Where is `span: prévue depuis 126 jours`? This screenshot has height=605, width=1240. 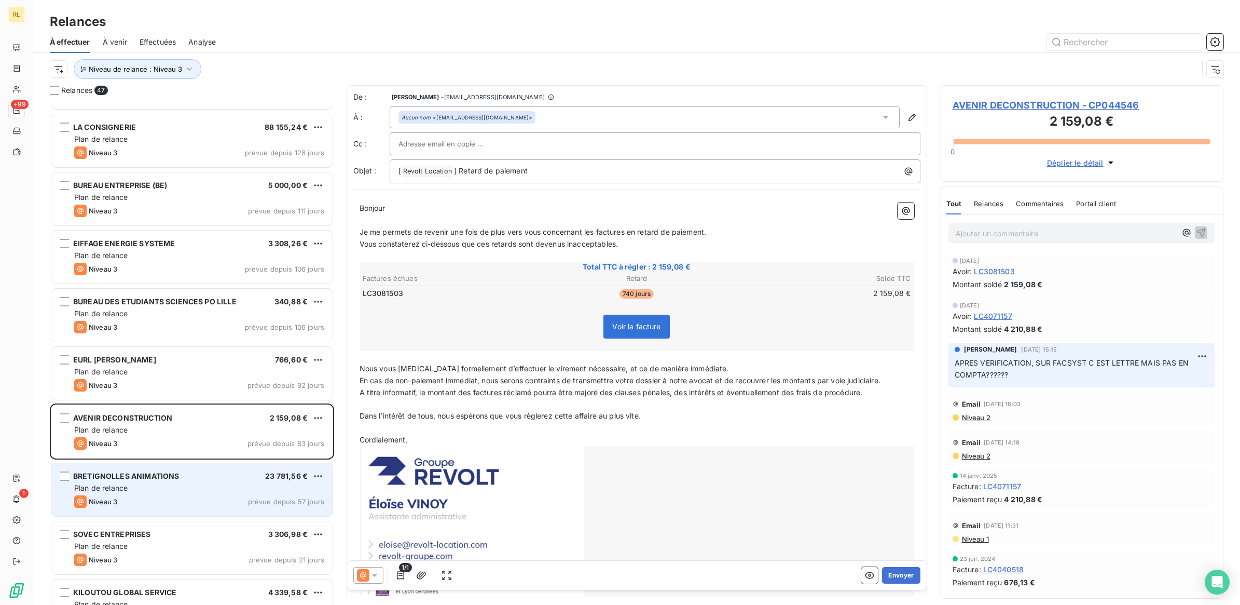
span: prévue depuis 126 jours is located at coordinates (284, 153).